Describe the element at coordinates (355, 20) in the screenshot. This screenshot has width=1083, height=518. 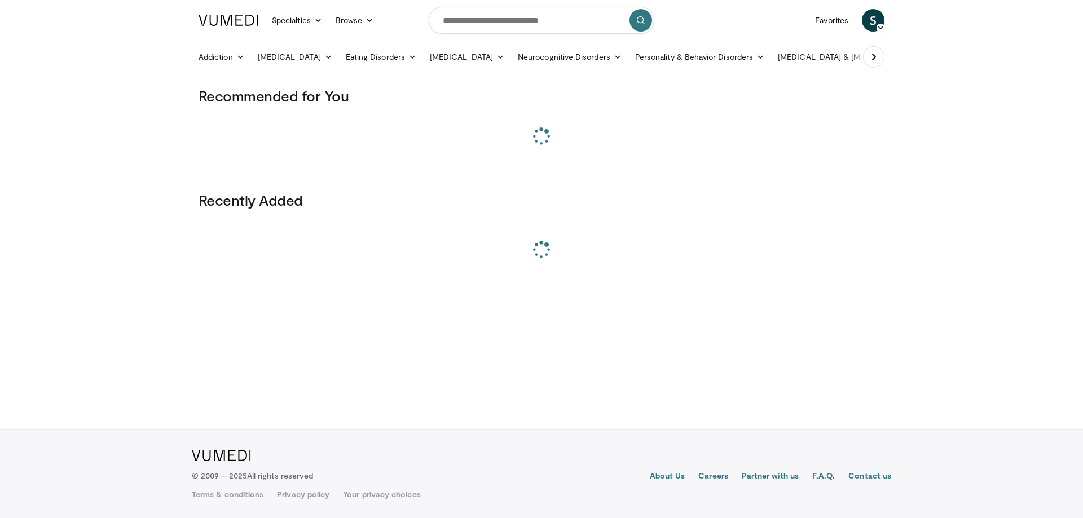
I see `a: Browse` at that location.